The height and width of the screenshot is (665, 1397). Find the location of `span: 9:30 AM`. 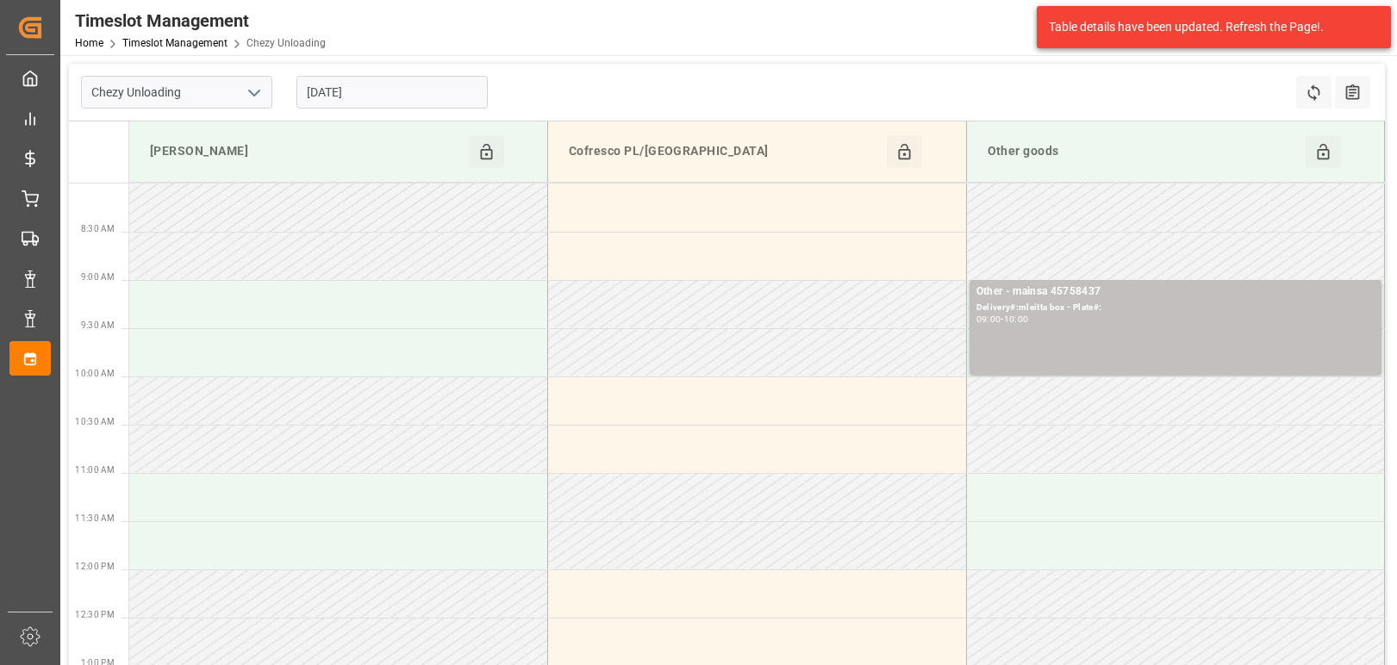

span: 9:30 AM is located at coordinates (97, 325).